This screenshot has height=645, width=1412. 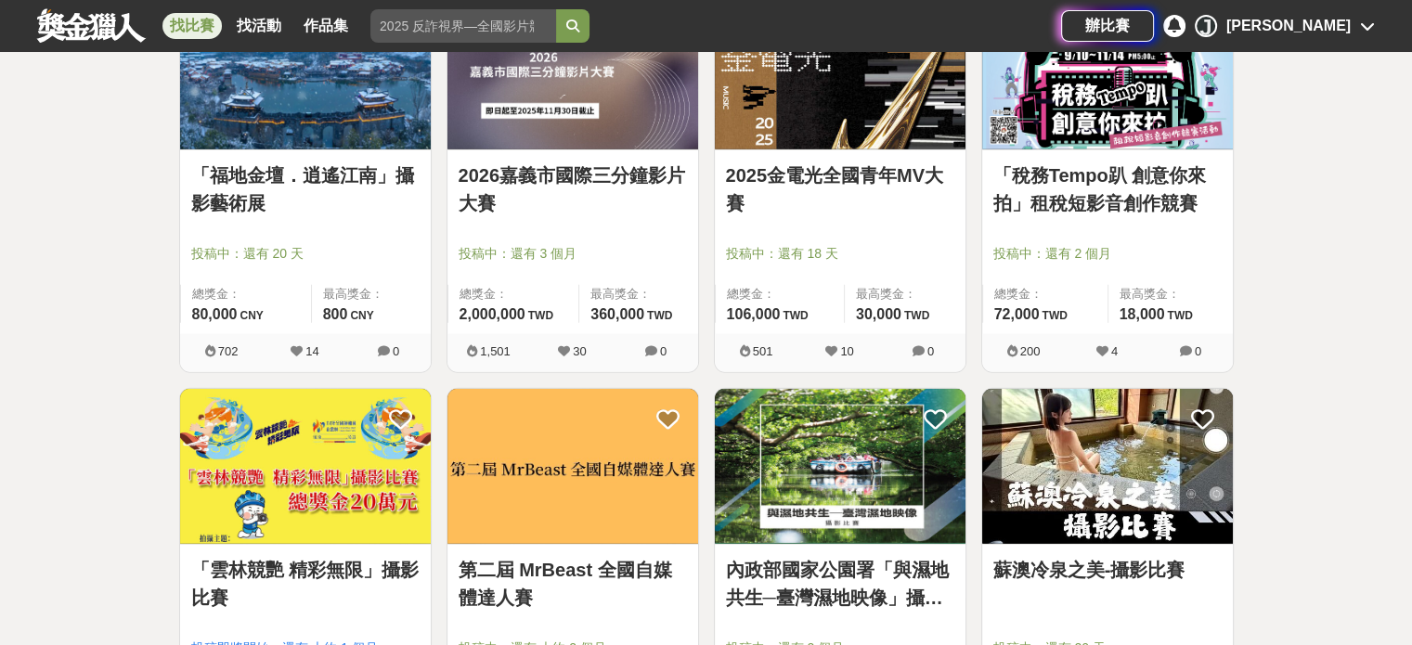 I want to click on span: 投稿中：還有 18 天, so click(x=840, y=253).